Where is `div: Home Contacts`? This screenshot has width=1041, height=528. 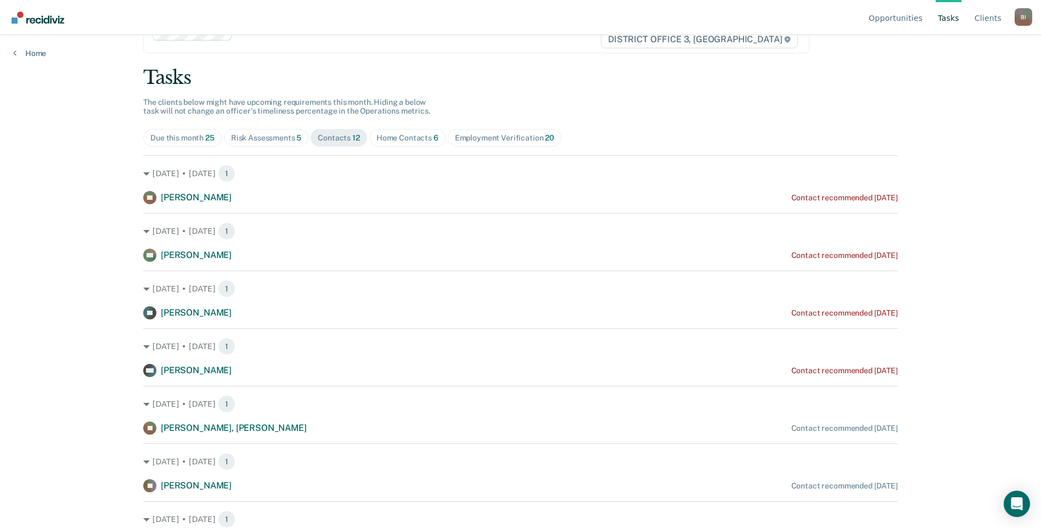
div: Home Contacts is located at coordinates (407, 138).